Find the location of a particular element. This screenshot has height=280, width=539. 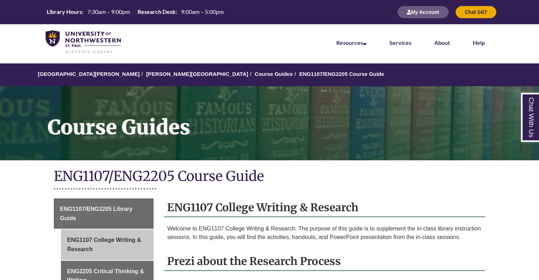

a: ENG1107/ENG2205 Library Guide is located at coordinates (104, 214).